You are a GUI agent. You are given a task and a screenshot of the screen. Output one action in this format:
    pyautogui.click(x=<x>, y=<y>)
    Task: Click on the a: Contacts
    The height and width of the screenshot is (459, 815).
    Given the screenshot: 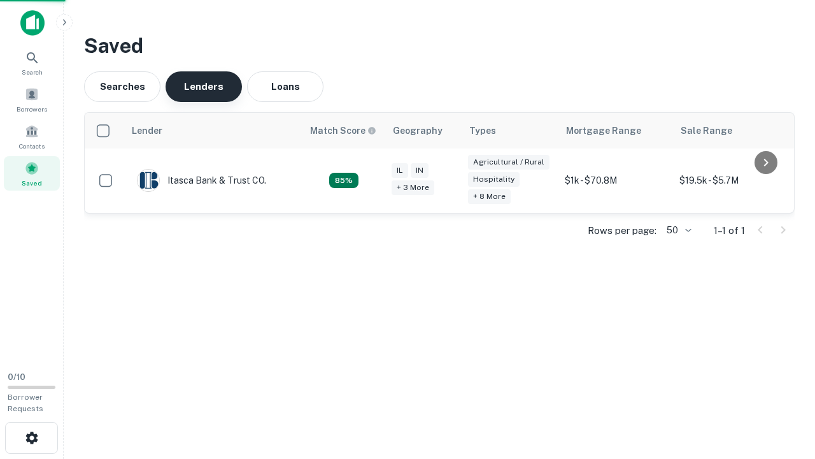 What is the action you would take?
    pyautogui.click(x=32, y=136)
    